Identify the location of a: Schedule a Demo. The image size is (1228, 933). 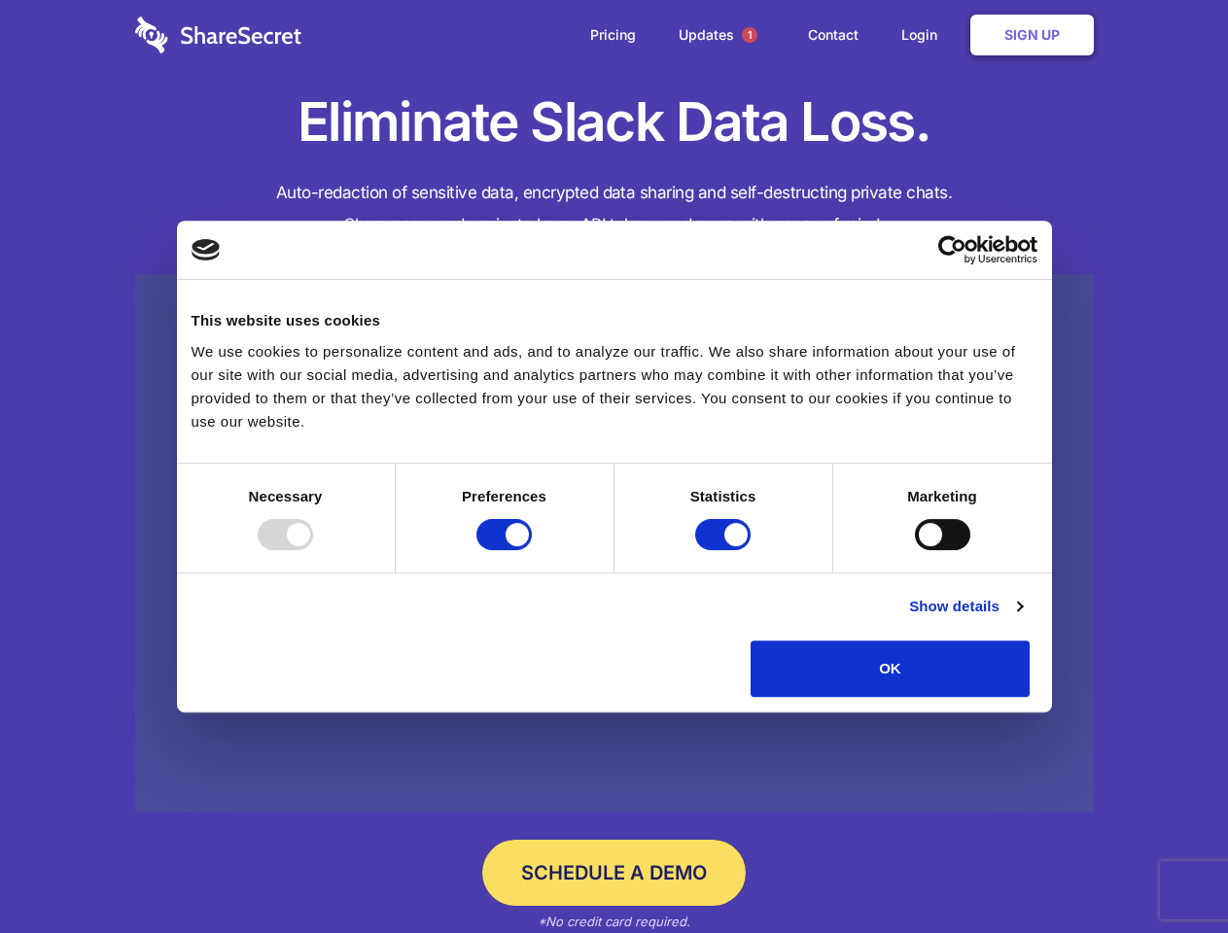
(613, 873).